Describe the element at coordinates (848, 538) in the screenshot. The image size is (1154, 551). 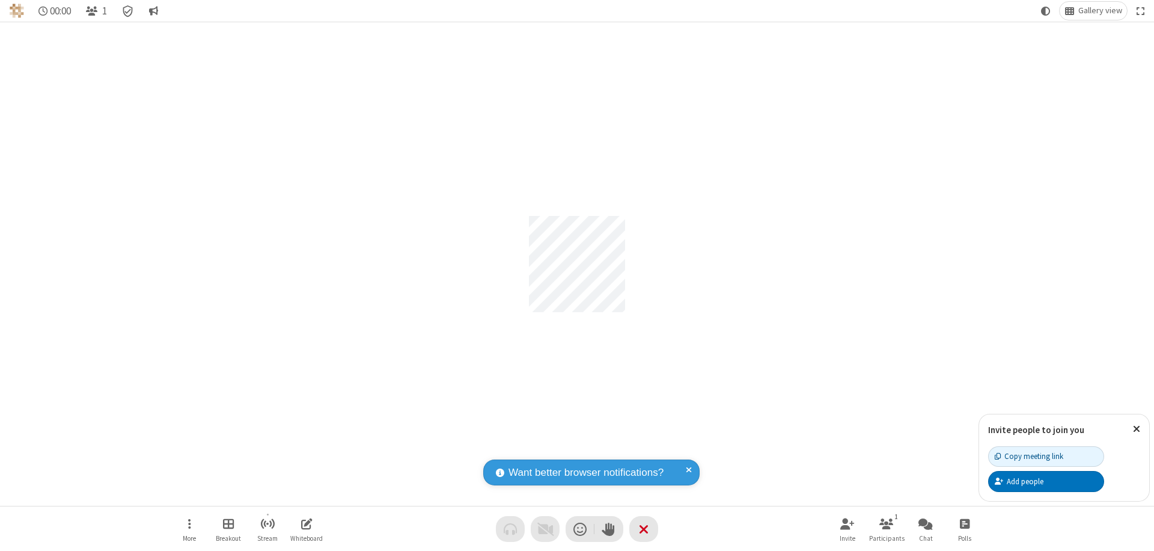
I see `span: Invite` at that location.